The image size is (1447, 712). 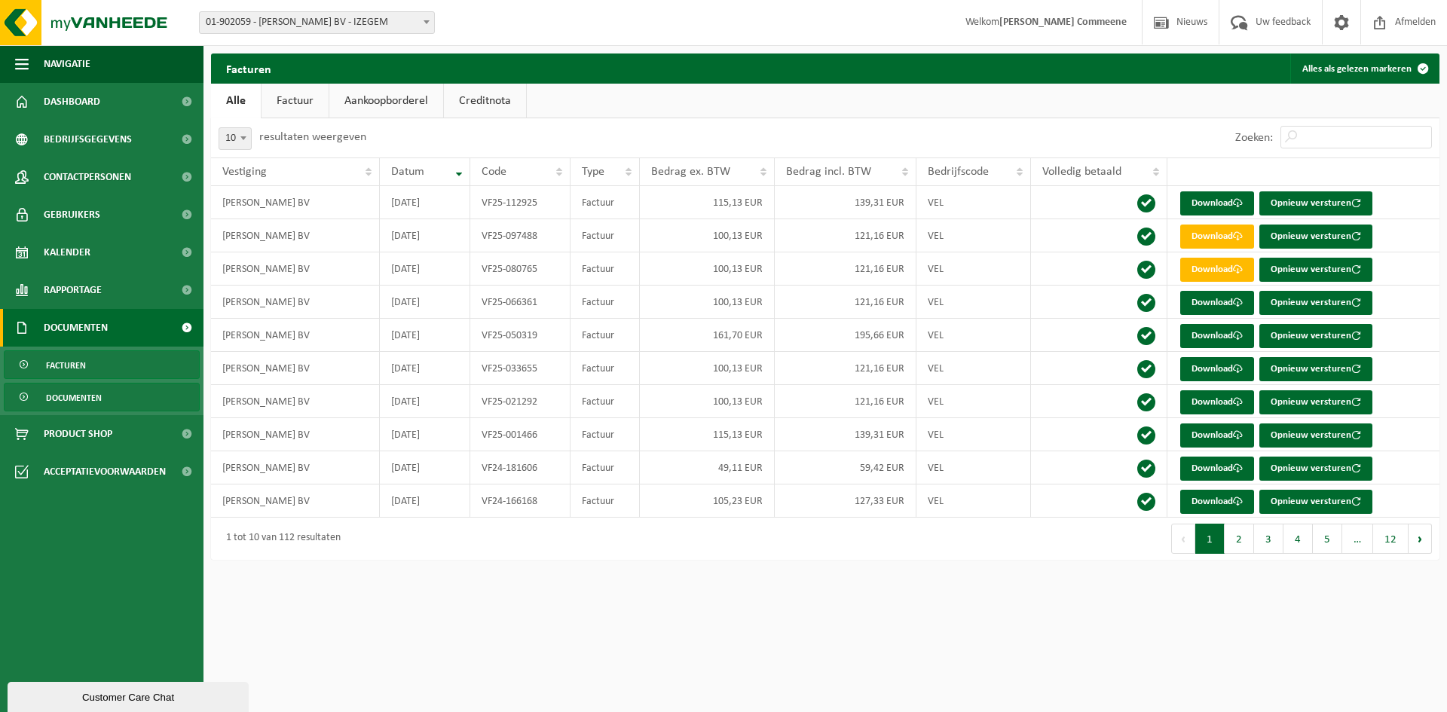 What do you see at coordinates (102, 365) in the screenshot?
I see `a: Facturen` at bounding box center [102, 365].